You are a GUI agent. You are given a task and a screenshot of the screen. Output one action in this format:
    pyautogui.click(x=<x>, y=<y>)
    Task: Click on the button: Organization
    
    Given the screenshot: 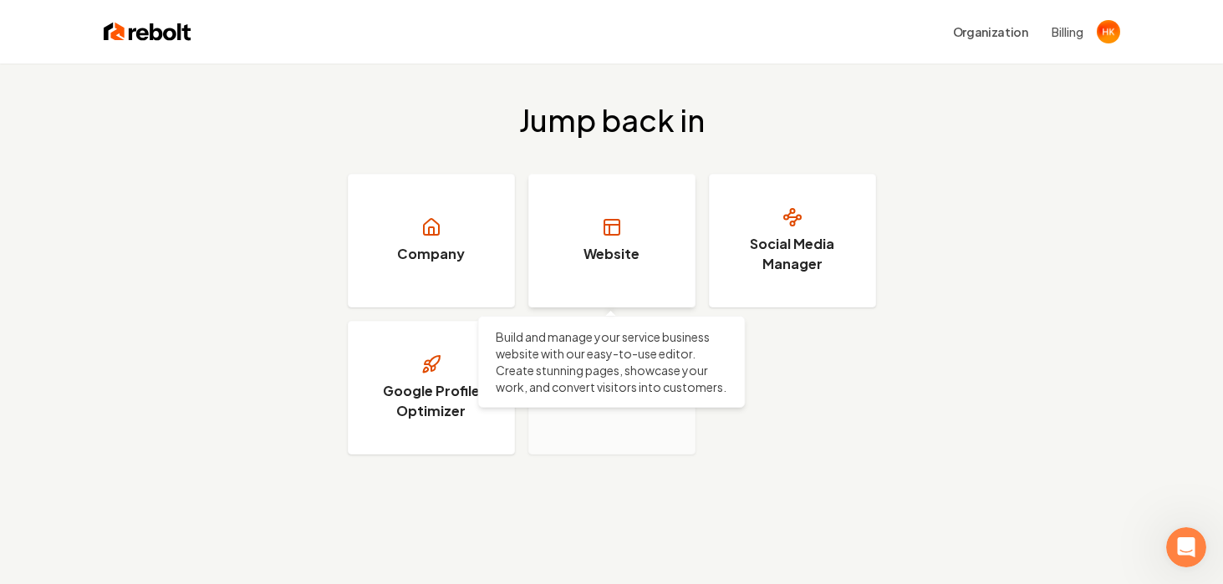 What is the action you would take?
    pyautogui.click(x=991, y=32)
    